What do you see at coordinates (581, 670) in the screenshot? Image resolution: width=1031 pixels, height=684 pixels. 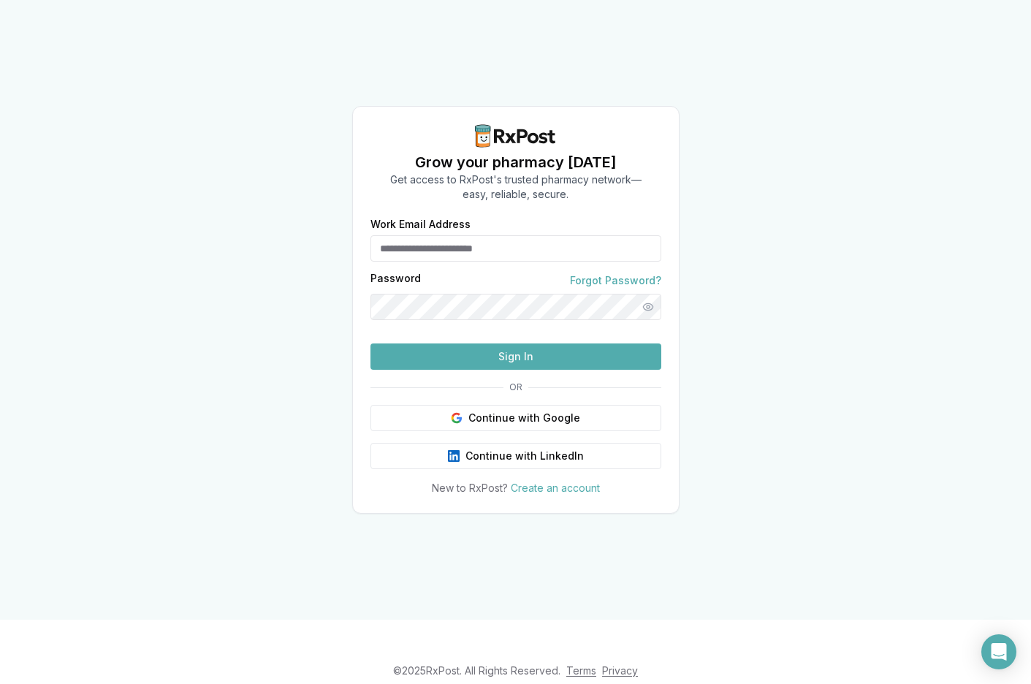 I see `a: Terms` at bounding box center [581, 670].